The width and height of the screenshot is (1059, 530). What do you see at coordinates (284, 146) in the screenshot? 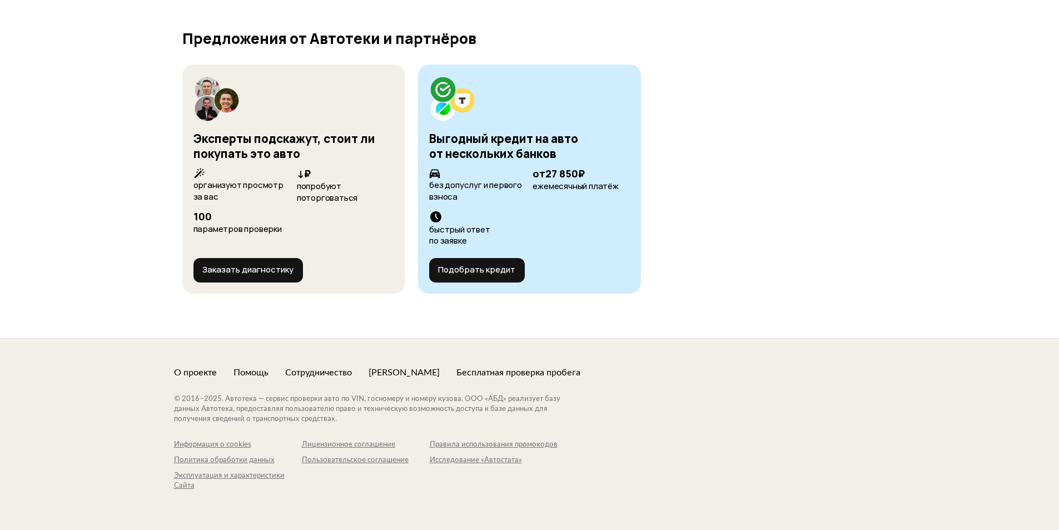
I see `h3: Эксперты подскажут, стоит ли покупать это авто` at bounding box center [284, 146].